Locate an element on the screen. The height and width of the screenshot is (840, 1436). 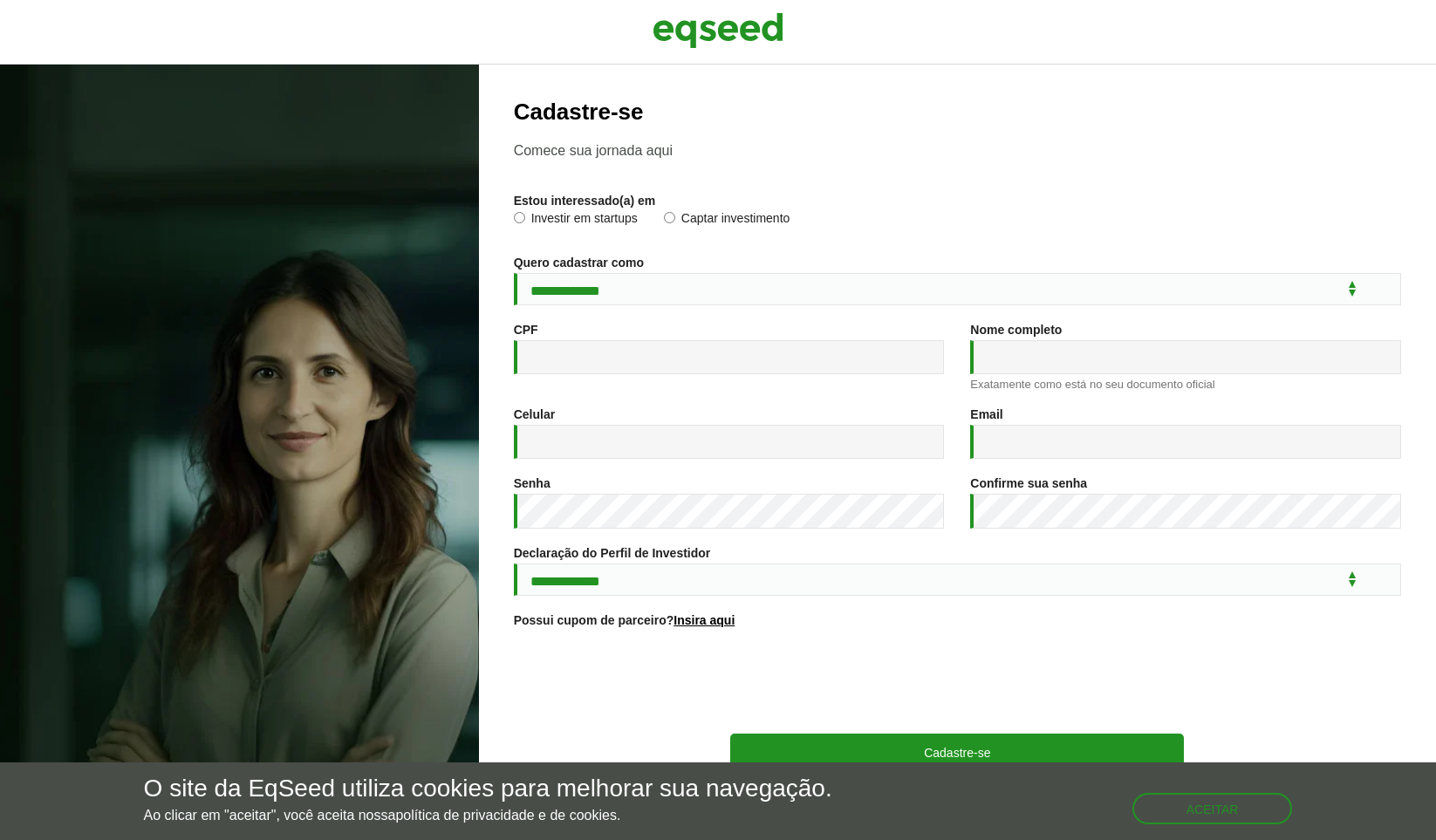
label: Possui cupom de parceiro? is located at coordinates (625, 620).